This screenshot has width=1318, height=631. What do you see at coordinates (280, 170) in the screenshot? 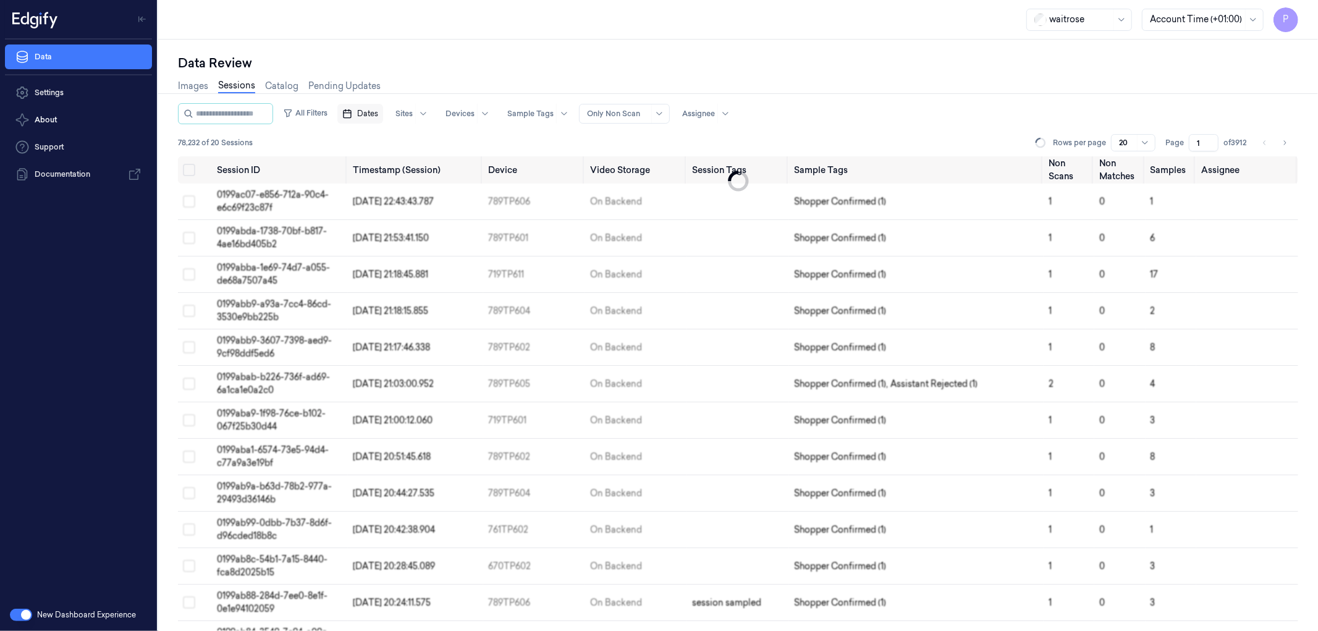
I see `th: Session ID` at bounding box center [280, 170].